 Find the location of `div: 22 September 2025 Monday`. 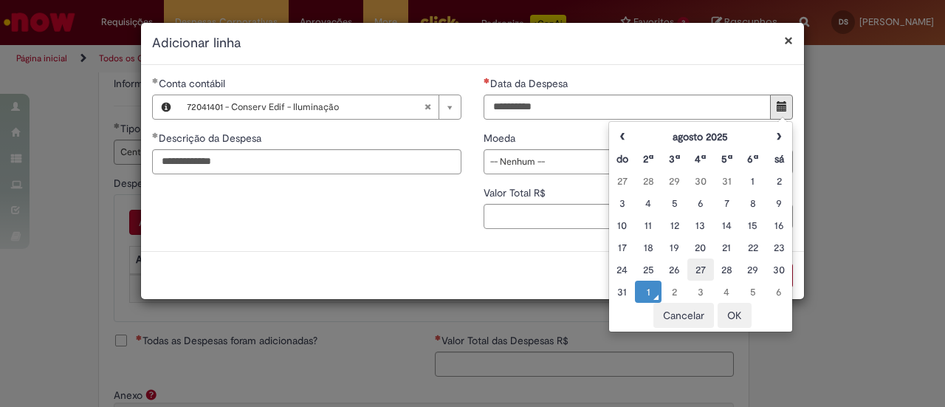

div: 22 September 2025 Monday is located at coordinates (752, 247).